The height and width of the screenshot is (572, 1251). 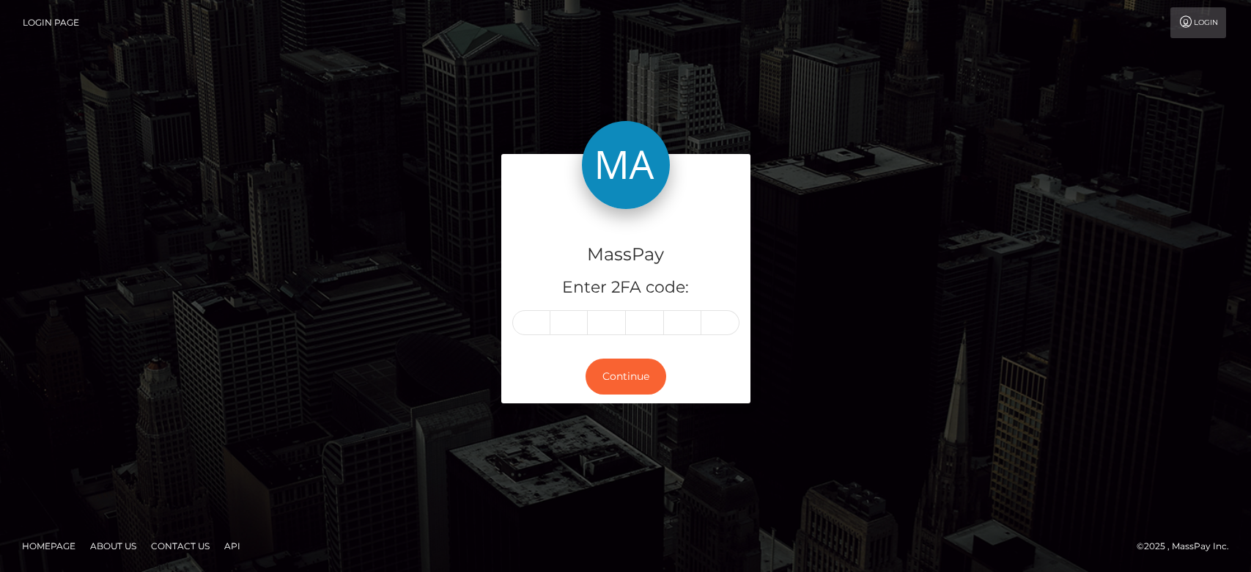 I want to click on img: MassPay, so click(x=626, y=165).